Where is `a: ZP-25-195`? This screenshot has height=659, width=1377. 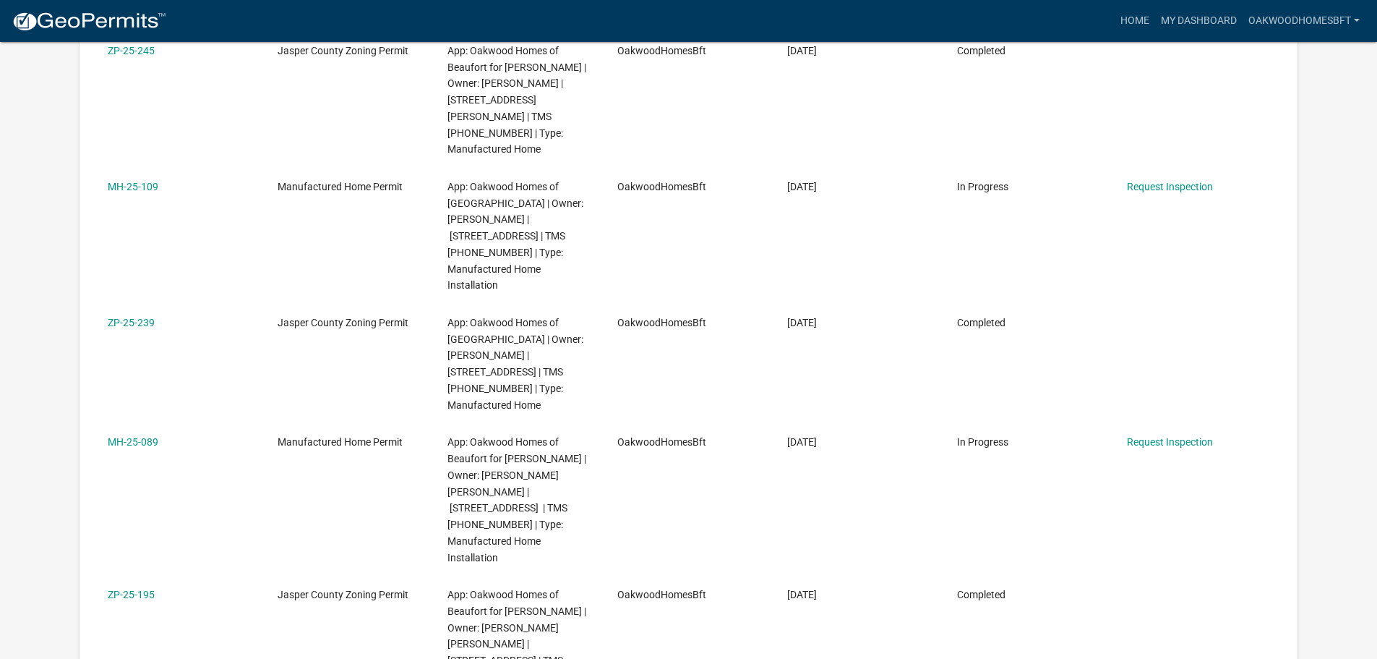
a: ZP-25-195 is located at coordinates (131, 594).